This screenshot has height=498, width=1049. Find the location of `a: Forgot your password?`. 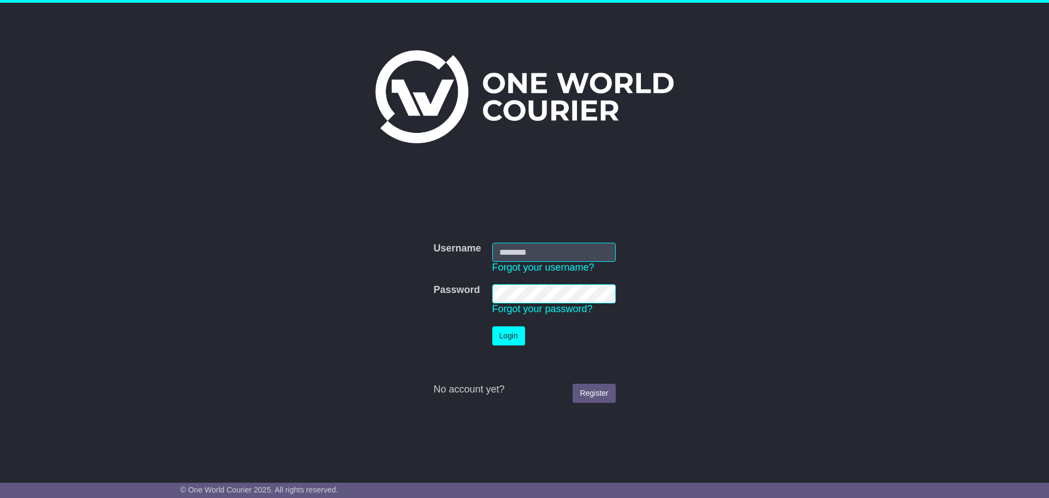

a: Forgot your password? is located at coordinates (543, 309).